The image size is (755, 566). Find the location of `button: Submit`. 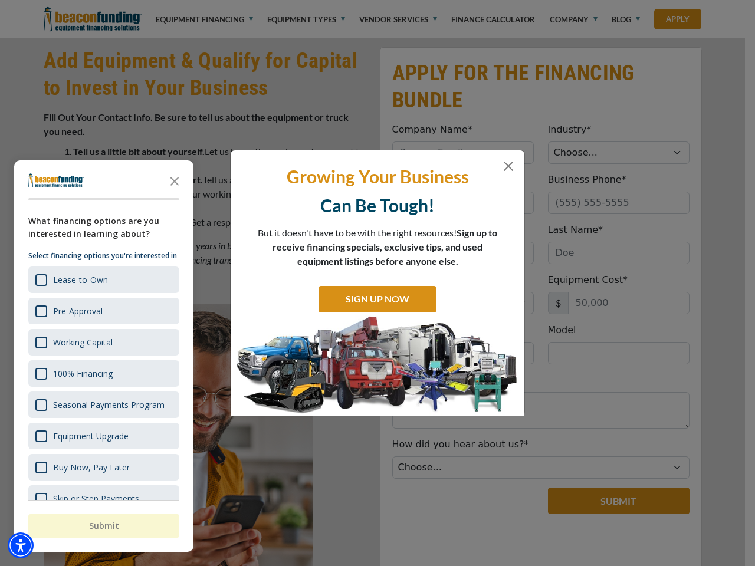

button: Submit is located at coordinates (104, 526).